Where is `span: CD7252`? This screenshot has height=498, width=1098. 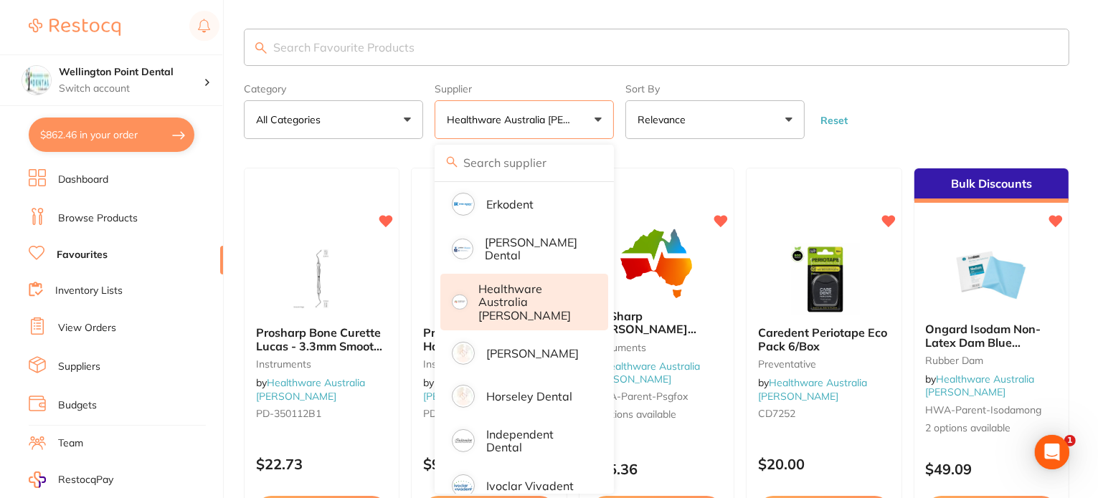 span: CD7252 is located at coordinates (777, 414).